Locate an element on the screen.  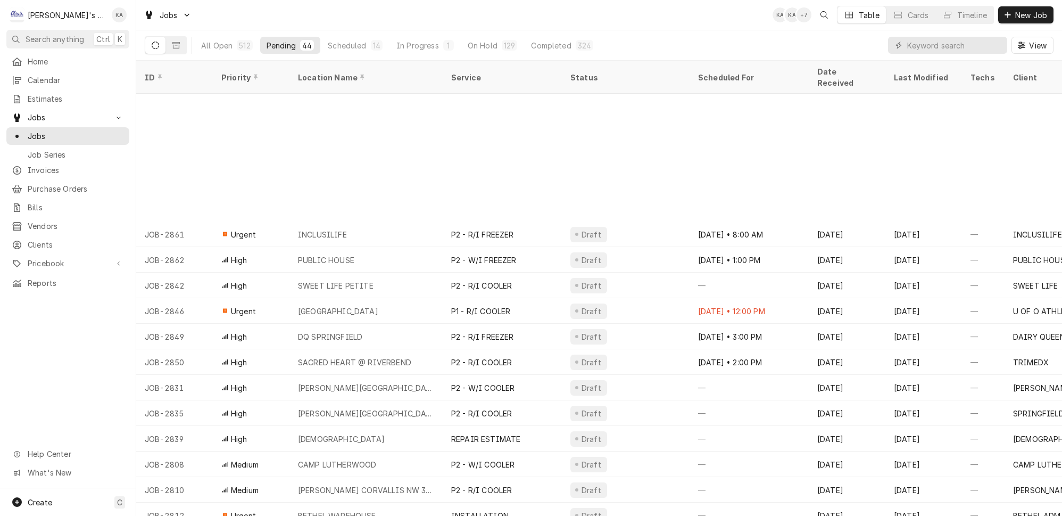
input: Keyword search is located at coordinates (954, 45).